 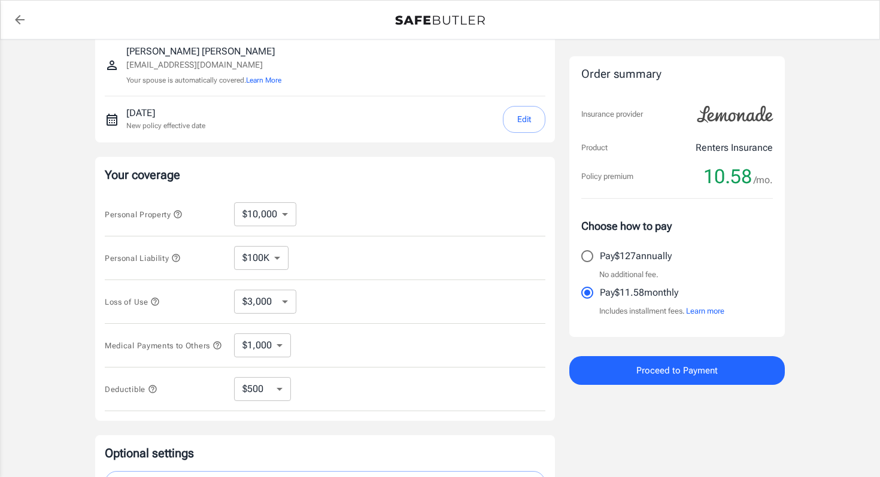 What do you see at coordinates (677, 226) in the screenshot?
I see `p: Choose how to pay` at bounding box center [677, 226].